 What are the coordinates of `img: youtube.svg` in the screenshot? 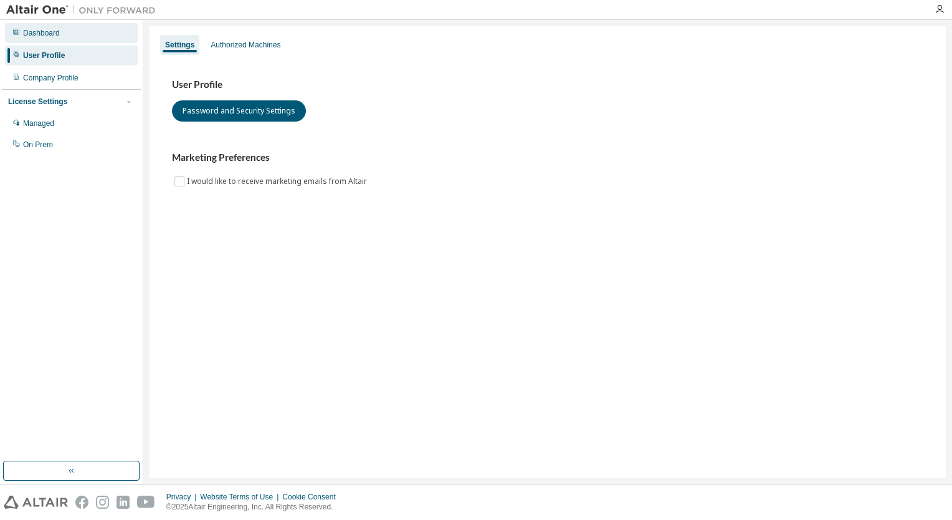 It's located at (146, 502).